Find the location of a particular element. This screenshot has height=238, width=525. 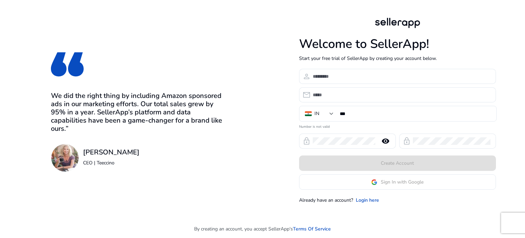

p: Already have an account? is located at coordinates (326, 200).